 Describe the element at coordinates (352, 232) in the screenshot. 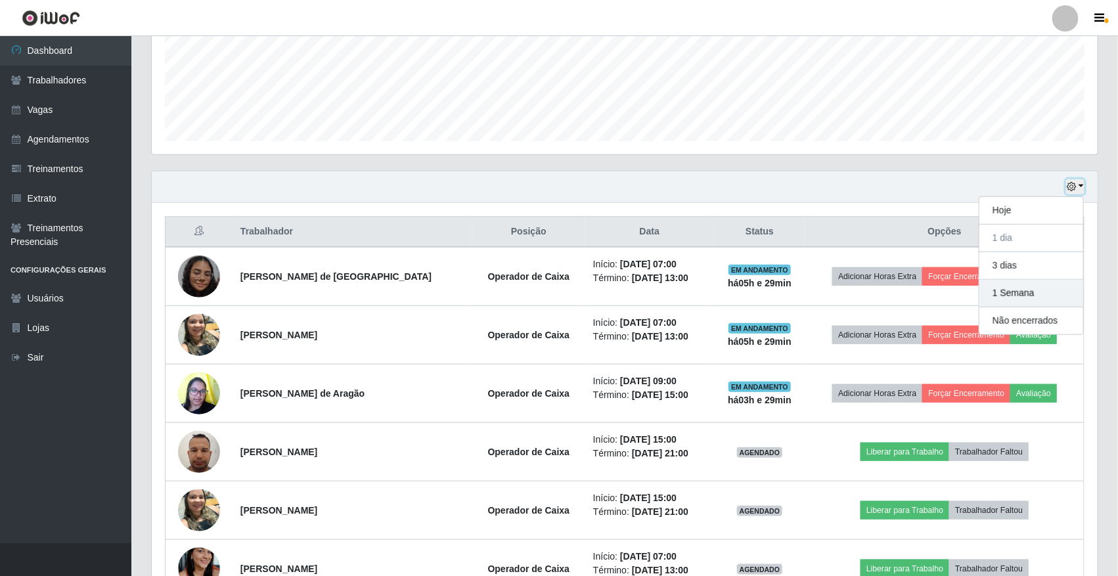

I see `th: Trabalhador` at that location.